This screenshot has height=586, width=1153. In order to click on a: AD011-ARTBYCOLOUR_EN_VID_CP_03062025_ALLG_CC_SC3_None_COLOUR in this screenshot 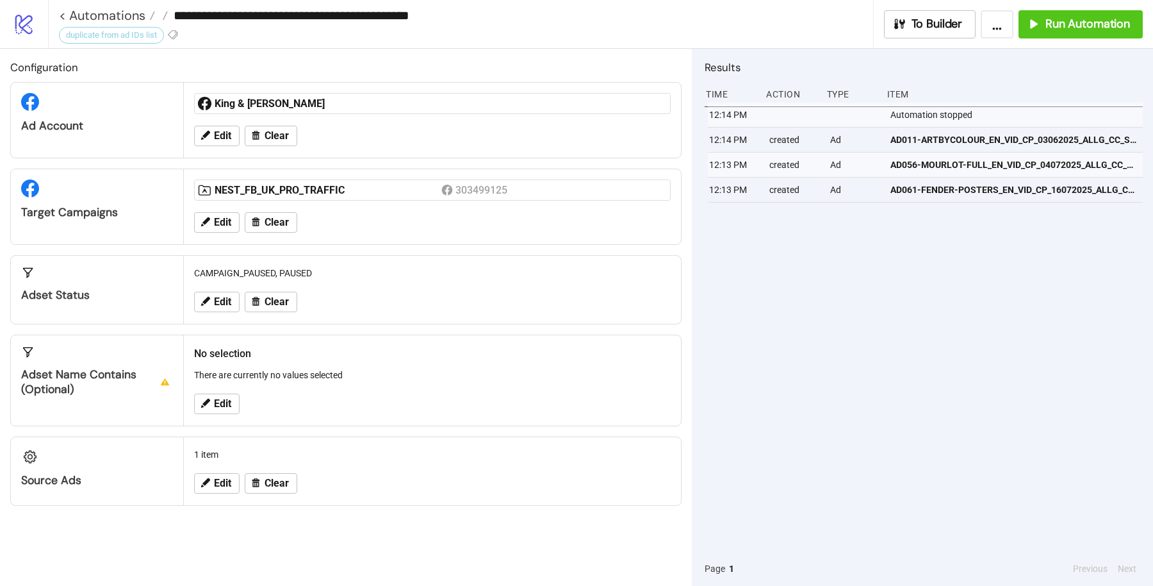, I will do `click(1013, 140)`.